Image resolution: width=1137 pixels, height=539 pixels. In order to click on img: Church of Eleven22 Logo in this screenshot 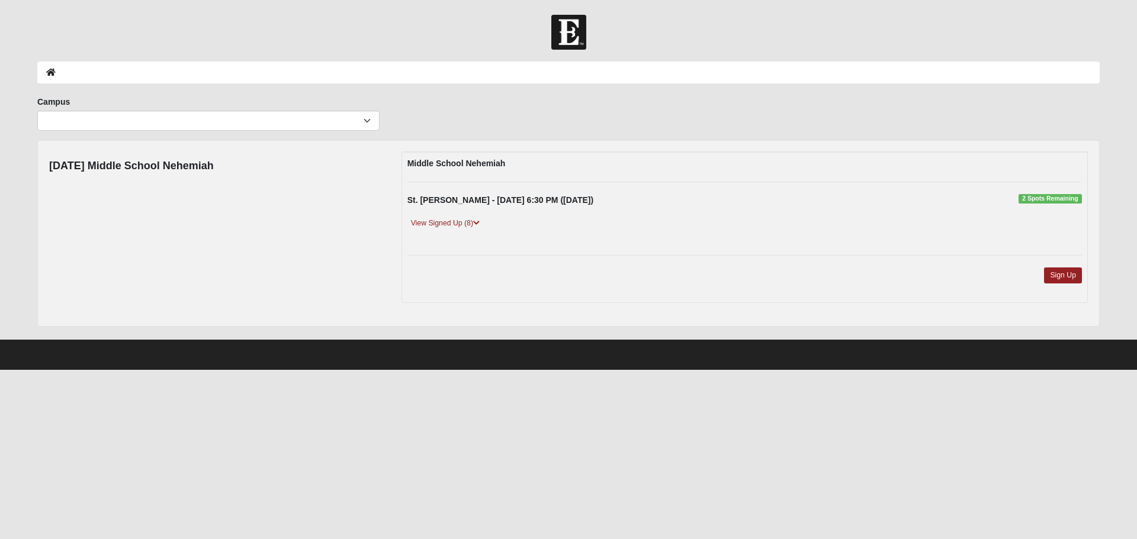, I will do `click(568, 32)`.